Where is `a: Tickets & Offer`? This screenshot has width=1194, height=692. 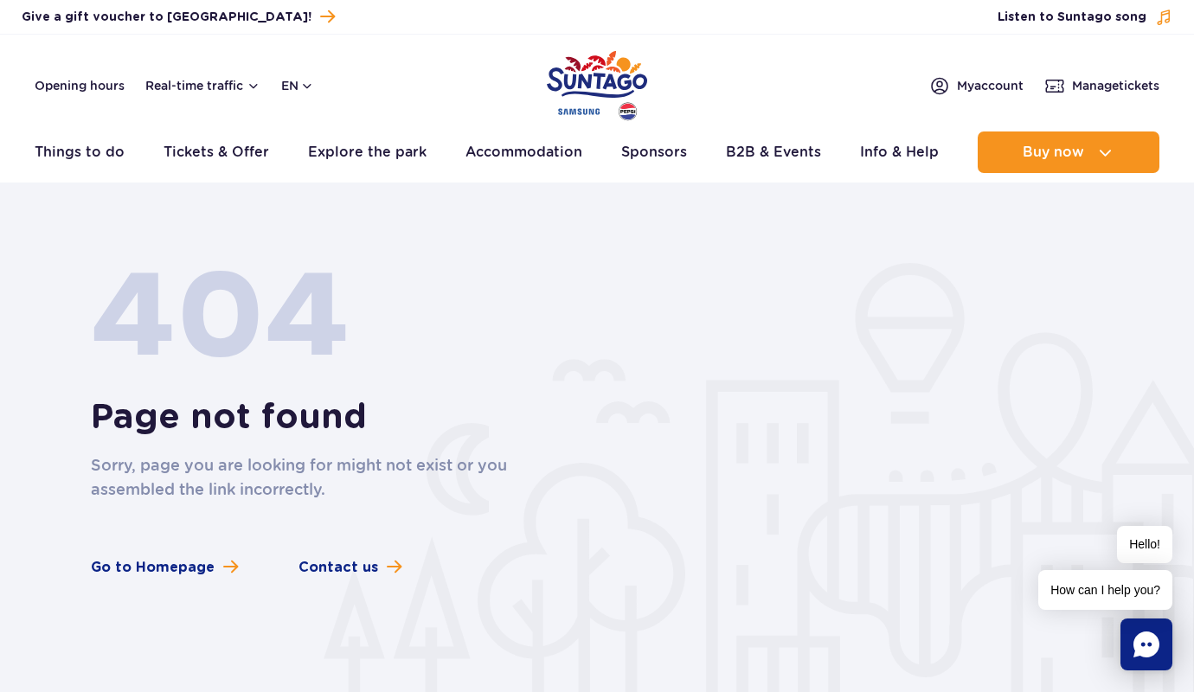
a: Tickets & Offer is located at coordinates (216, 152).